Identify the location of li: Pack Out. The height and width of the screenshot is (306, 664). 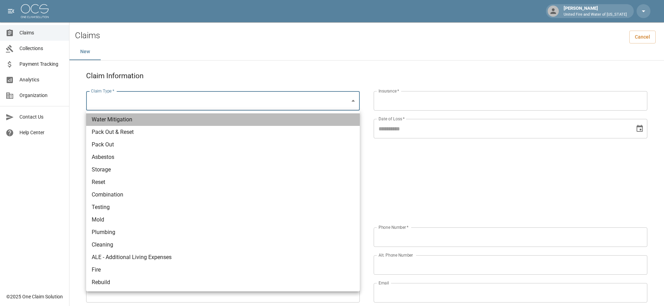
(223, 144).